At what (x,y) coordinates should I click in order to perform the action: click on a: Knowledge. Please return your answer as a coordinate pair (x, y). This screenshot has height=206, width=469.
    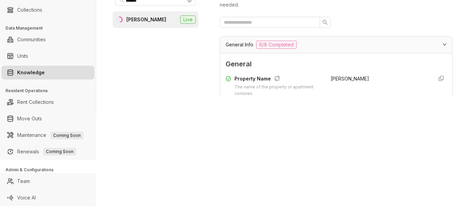
    Looking at the image, I should click on (31, 72).